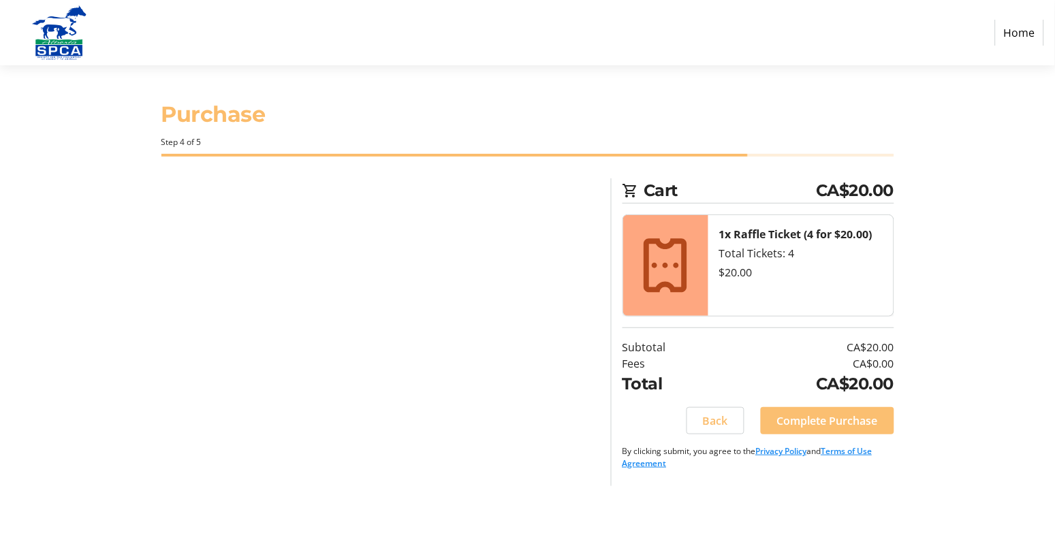  I want to click on span: Back, so click(715, 421).